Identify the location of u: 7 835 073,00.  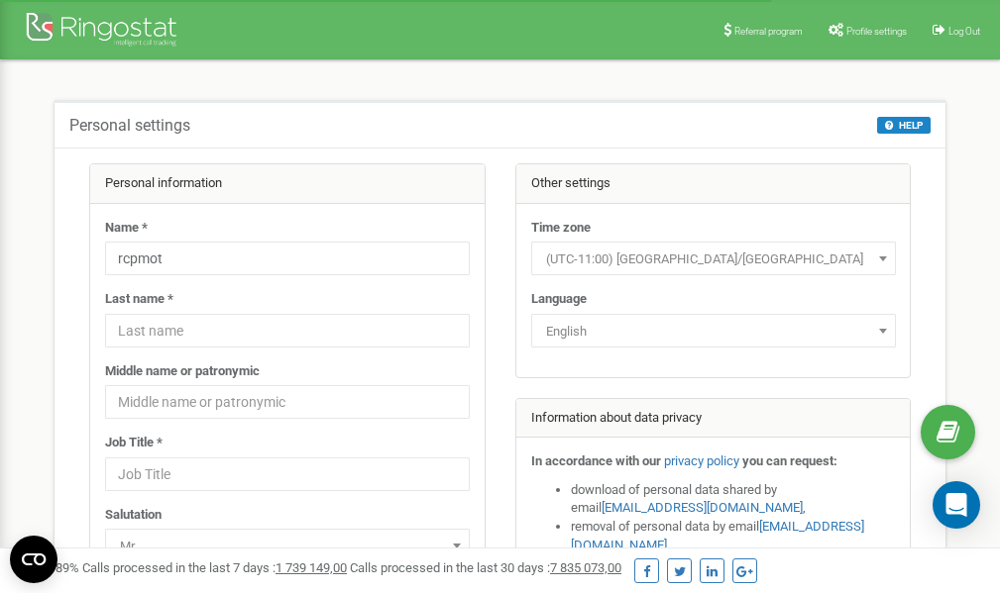
(586, 568).